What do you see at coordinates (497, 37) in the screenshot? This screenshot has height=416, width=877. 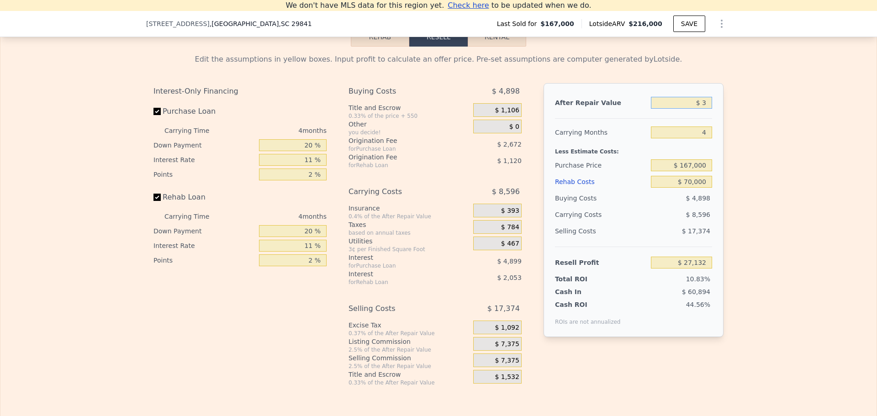 I see `button: Rental` at bounding box center [497, 37].